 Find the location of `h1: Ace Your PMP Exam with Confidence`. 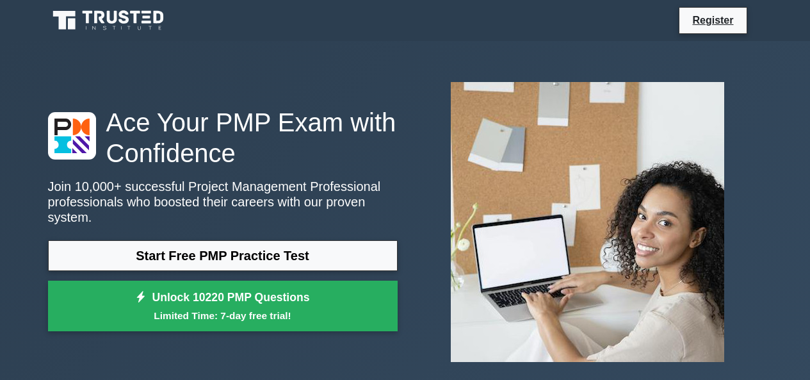

h1: Ace Your PMP Exam with Confidence is located at coordinates (223, 138).